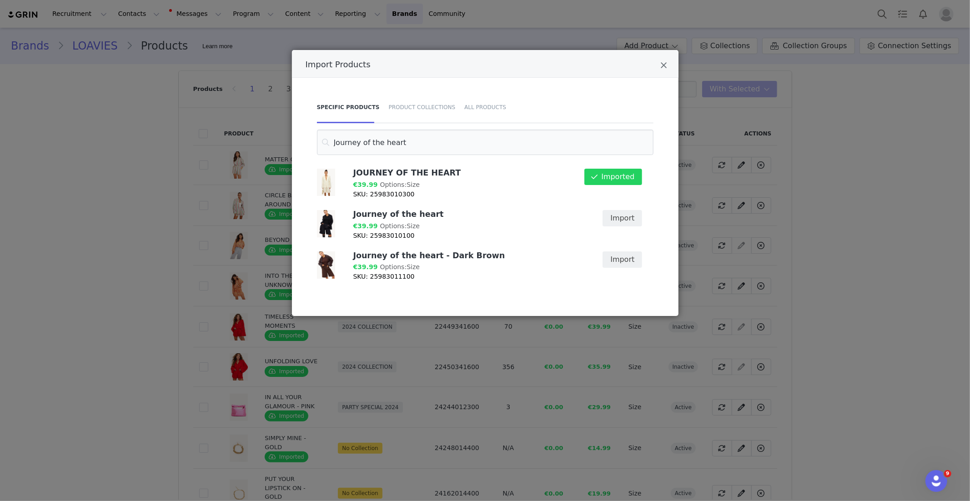 The width and height of the screenshot is (970, 501). Describe the element at coordinates (470, 236) in the screenshot. I see `p: SKU: 25983010100` at that location.